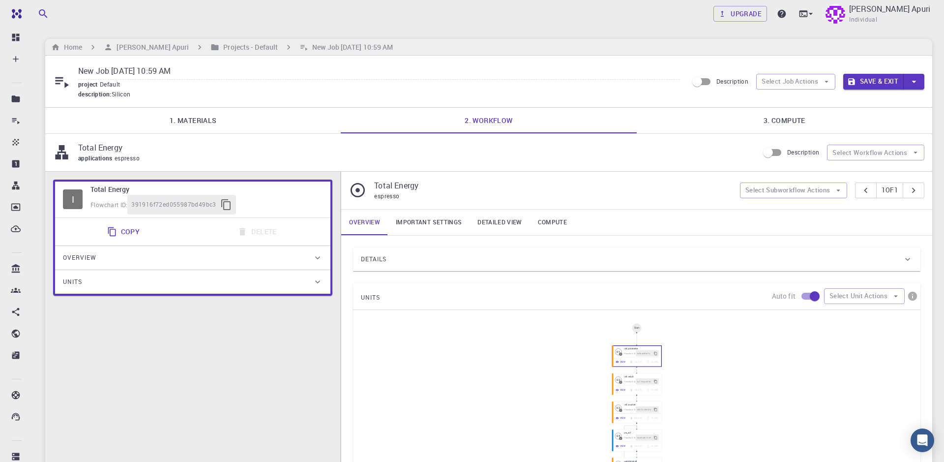 The height and width of the screenshot is (462, 944). What do you see at coordinates (644, 353) in the screenshot?
I see `span: 8c9bde8fb87ad2a8e171f982` at bounding box center [644, 353].